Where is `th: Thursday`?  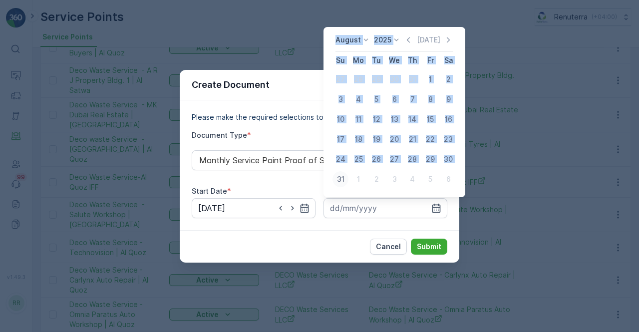 th: Thursday is located at coordinates (412, 60).